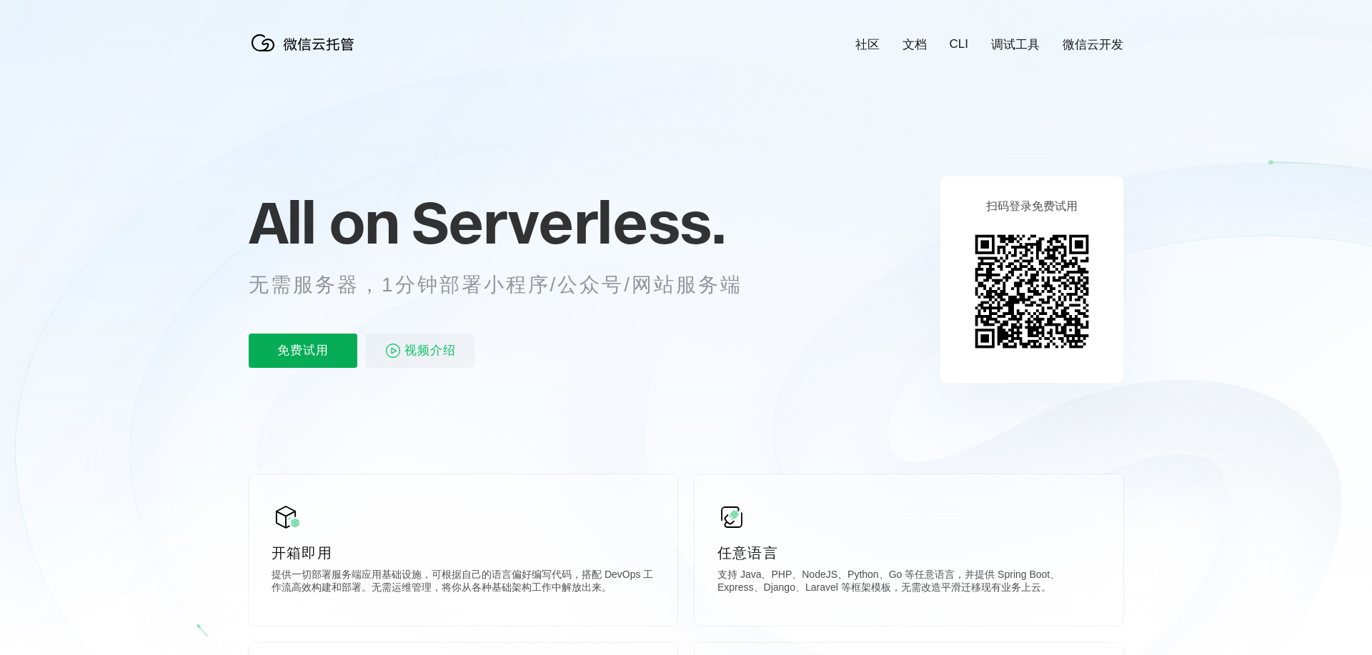  What do you see at coordinates (568, 222) in the screenshot?
I see `span: Serverless.` at bounding box center [568, 222].